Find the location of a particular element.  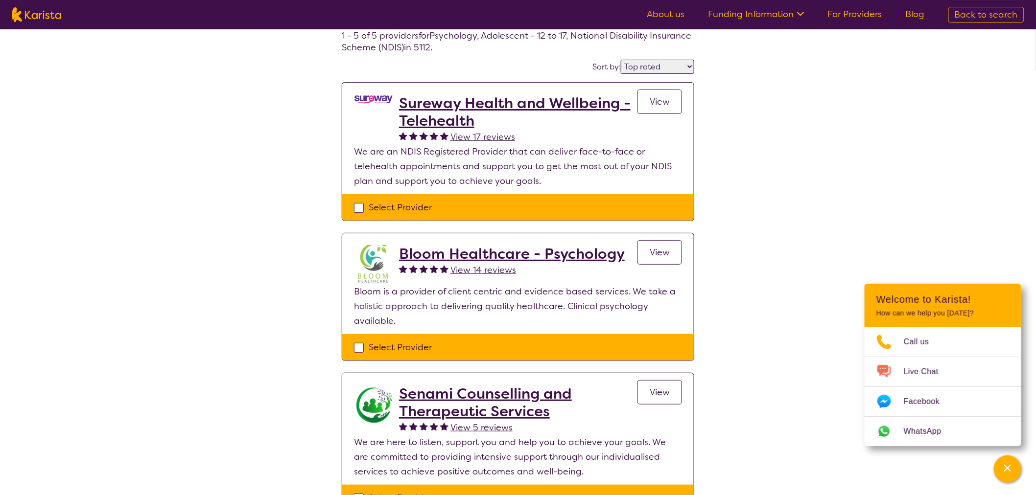

span: Live Chat is located at coordinates (926, 372).